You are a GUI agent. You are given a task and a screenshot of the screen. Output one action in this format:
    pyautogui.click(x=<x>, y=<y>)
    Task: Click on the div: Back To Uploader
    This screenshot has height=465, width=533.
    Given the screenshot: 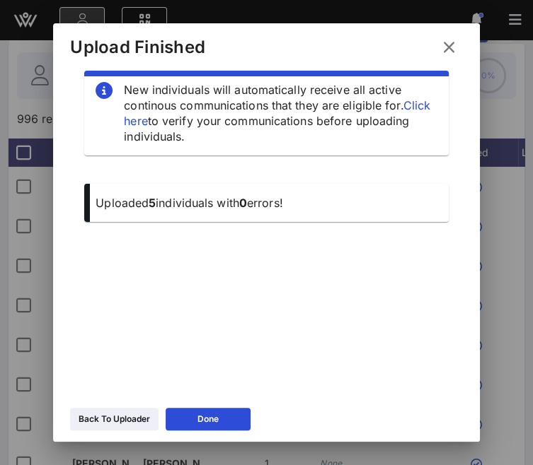 What is the action you would take?
    pyautogui.click(x=114, y=420)
    